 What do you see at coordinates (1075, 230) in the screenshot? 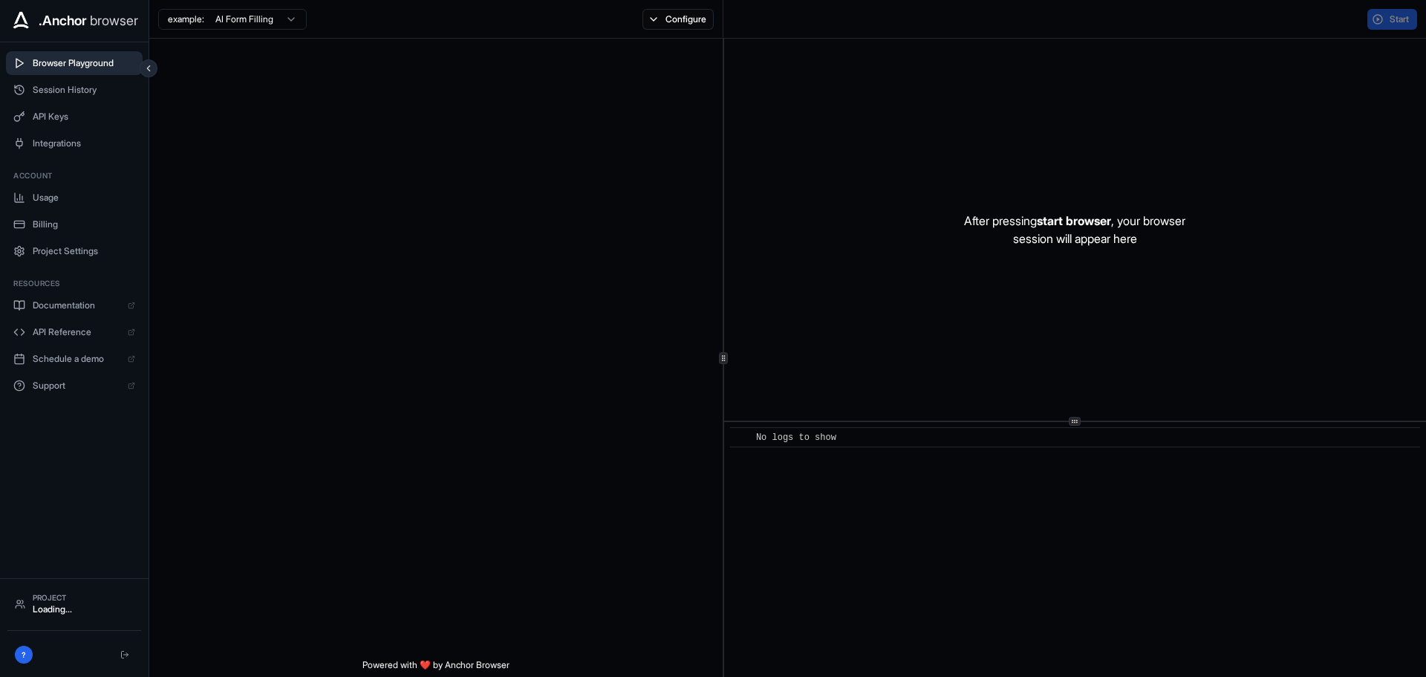
I see `p: After pressing , your browser session will appear here` at bounding box center [1075, 230].